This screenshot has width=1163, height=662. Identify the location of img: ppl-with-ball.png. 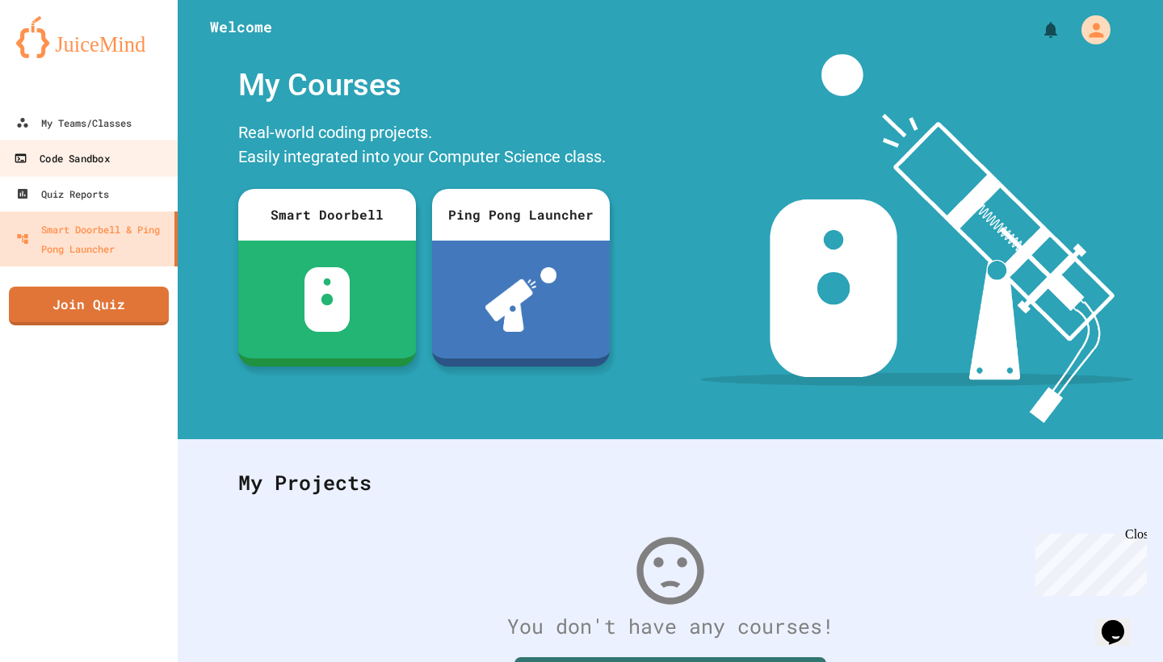
(521, 300).